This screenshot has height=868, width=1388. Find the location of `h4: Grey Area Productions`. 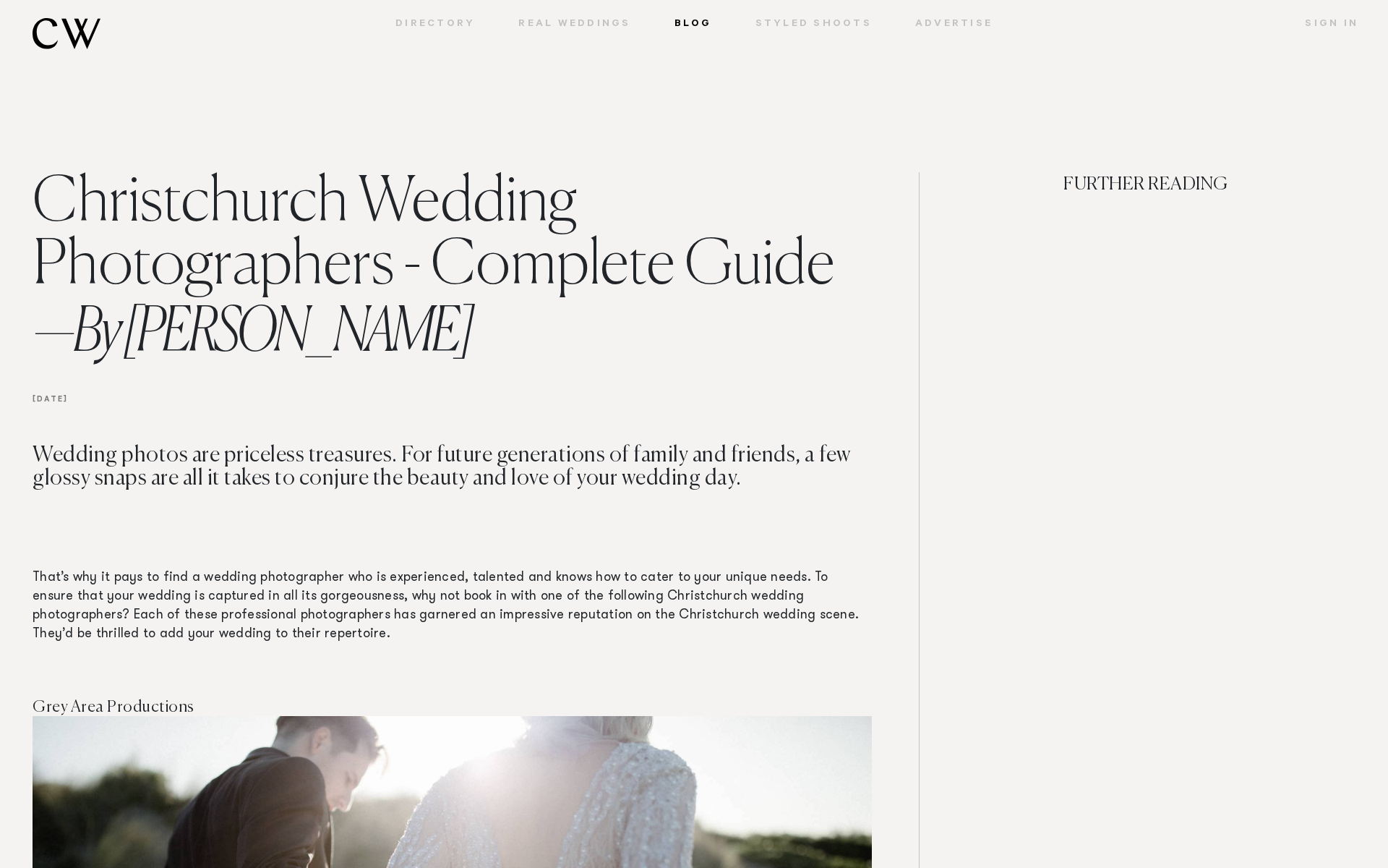

h4: Grey Area Productions is located at coordinates (452, 707).